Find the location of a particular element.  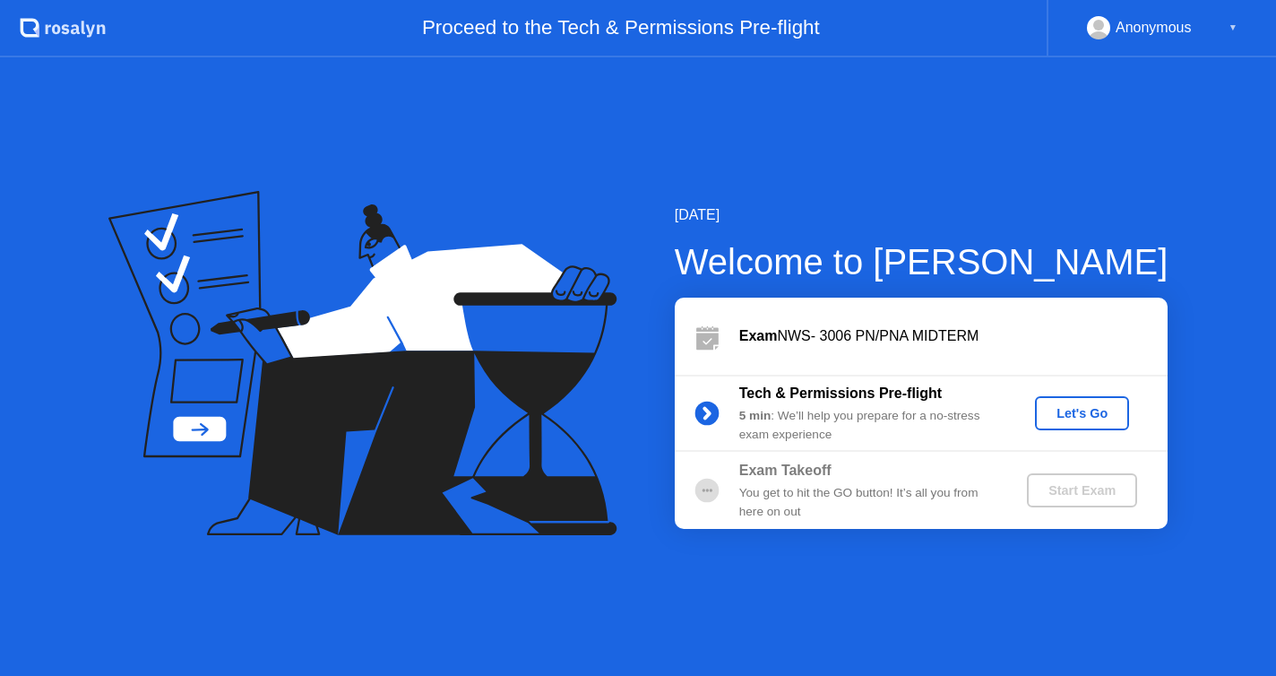

b: Tech & Permissions Pre-flight is located at coordinates (840, 392).